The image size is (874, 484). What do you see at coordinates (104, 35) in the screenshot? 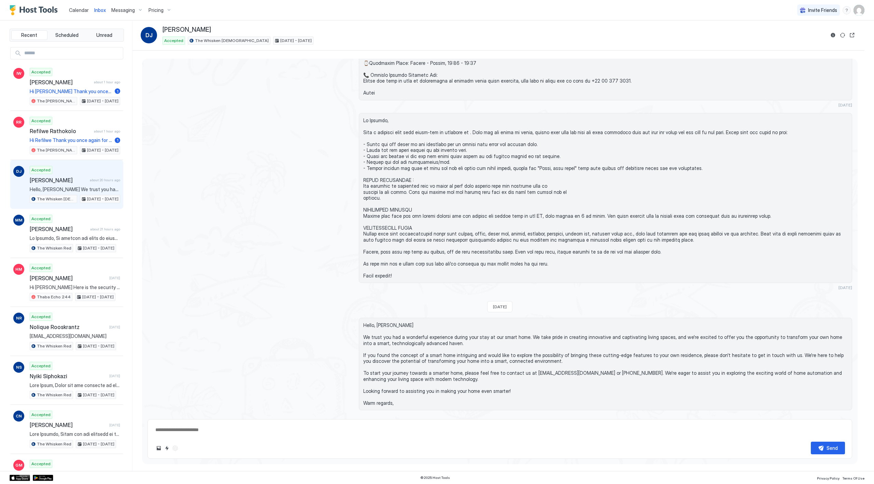
I see `span: Unread` at bounding box center [104, 35].